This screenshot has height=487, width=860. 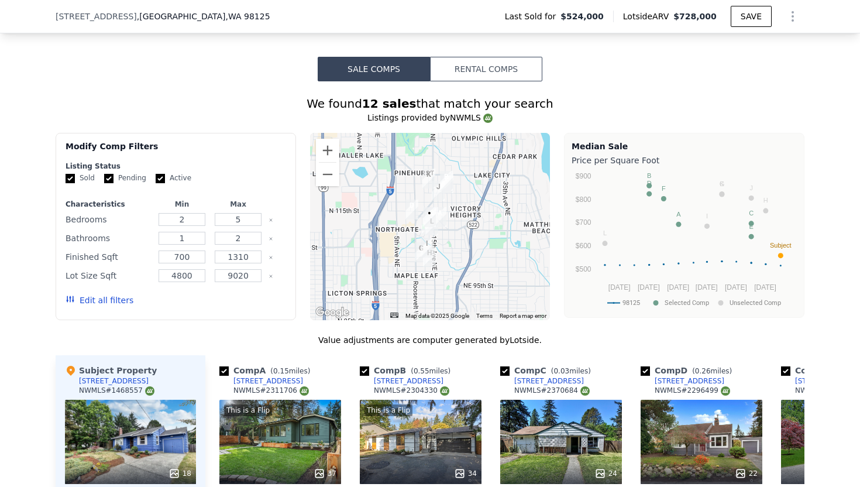 I want to click on span: 0.26, so click(x=703, y=371).